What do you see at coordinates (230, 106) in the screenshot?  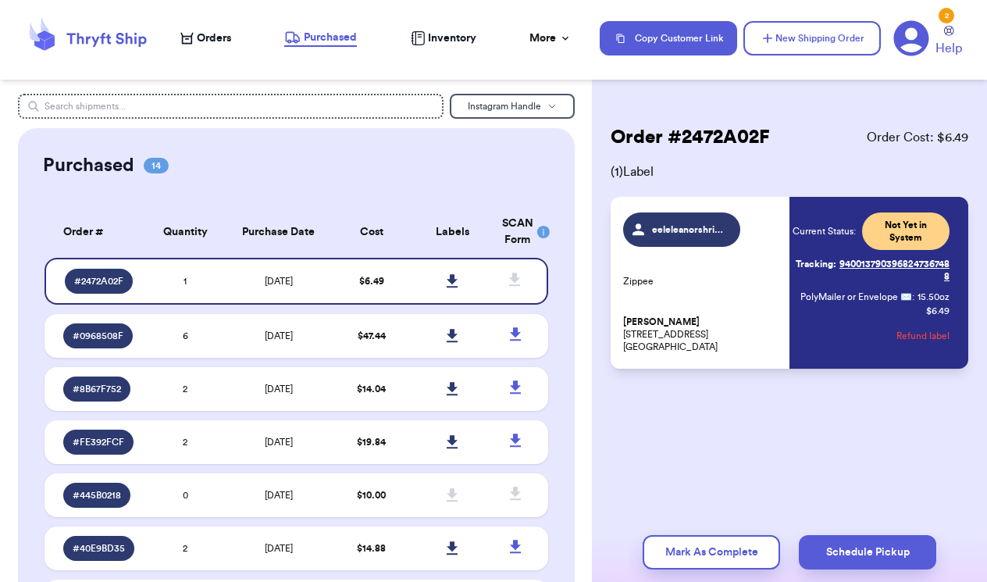 I see `input: Search shipments...` at bounding box center [230, 106].